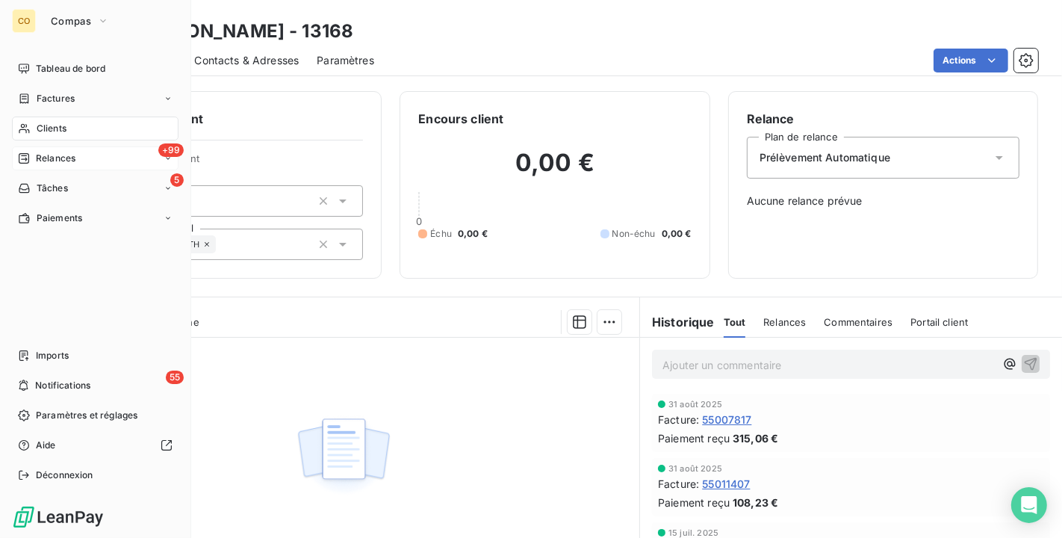 The width and height of the screenshot is (1062, 538). Describe the element at coordinates (24, 21) in the screenshot. I see `div: CO` at that location.